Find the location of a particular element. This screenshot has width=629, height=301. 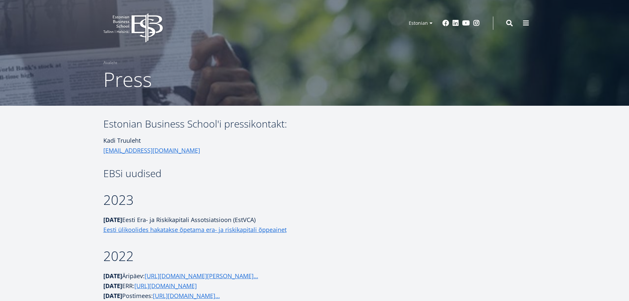

p: ERR: is located at coordinates (242, 286).